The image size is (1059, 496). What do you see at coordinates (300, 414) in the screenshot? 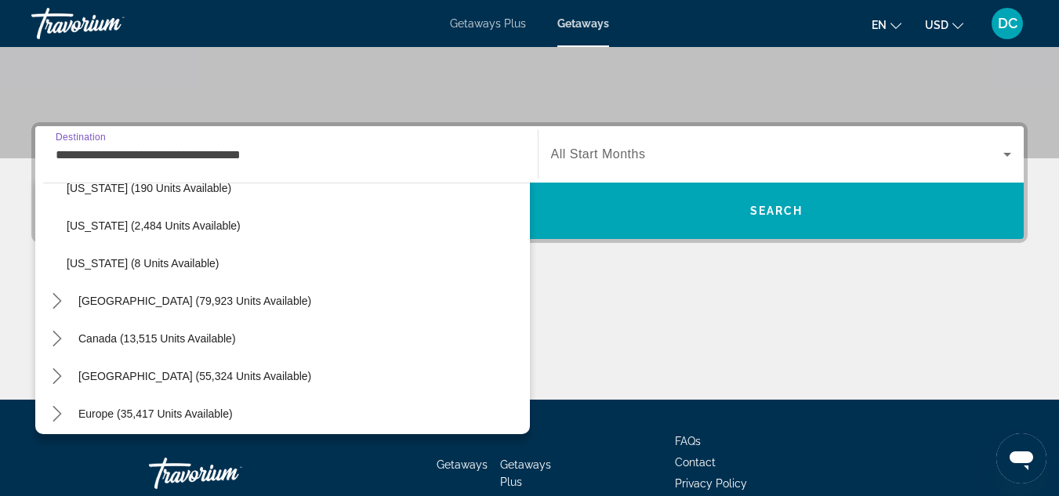
I see `button: Select destination: Europe (35,417 units available)` at bounding box center [300, 414].